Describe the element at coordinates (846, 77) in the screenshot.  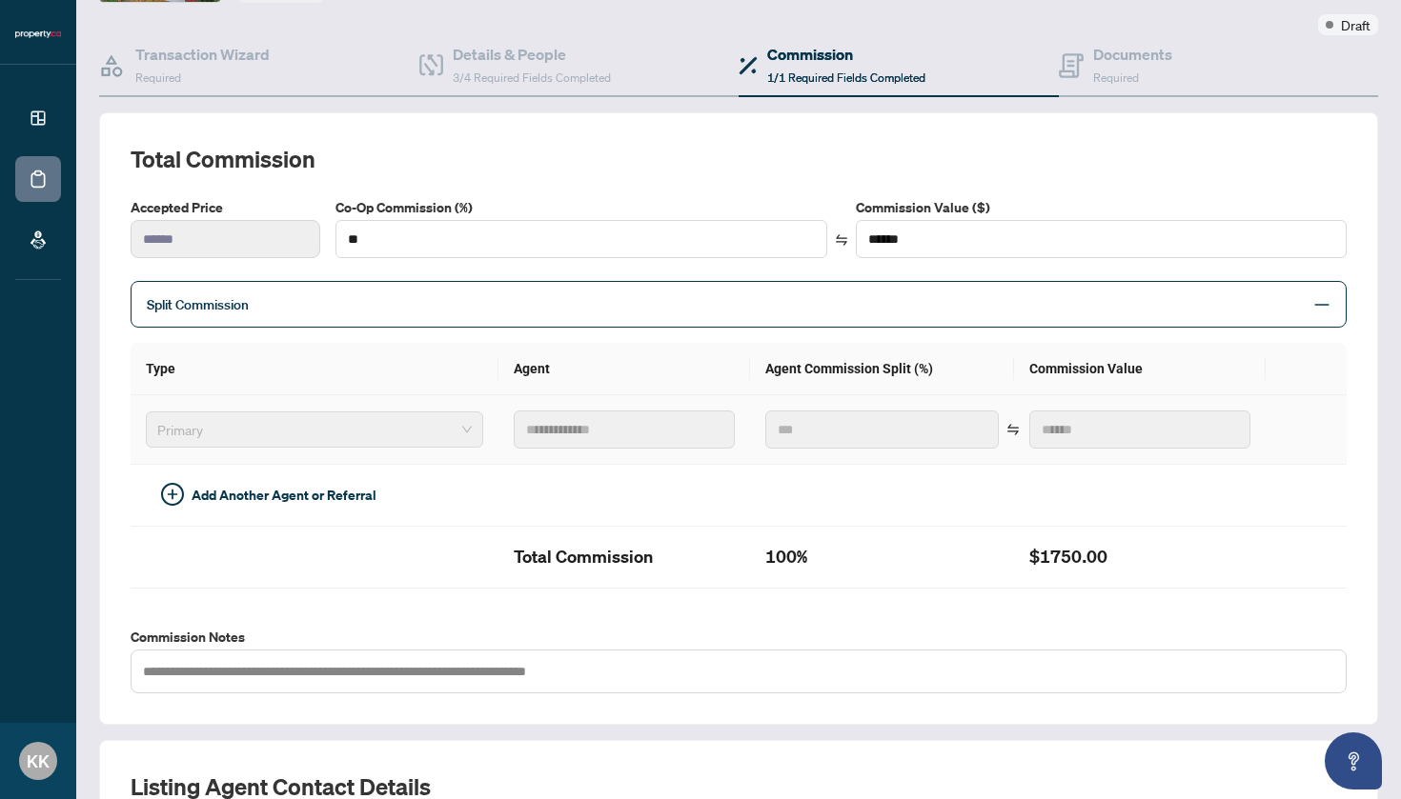
I see `span: 1/1 Required Fields Completed` at that location.